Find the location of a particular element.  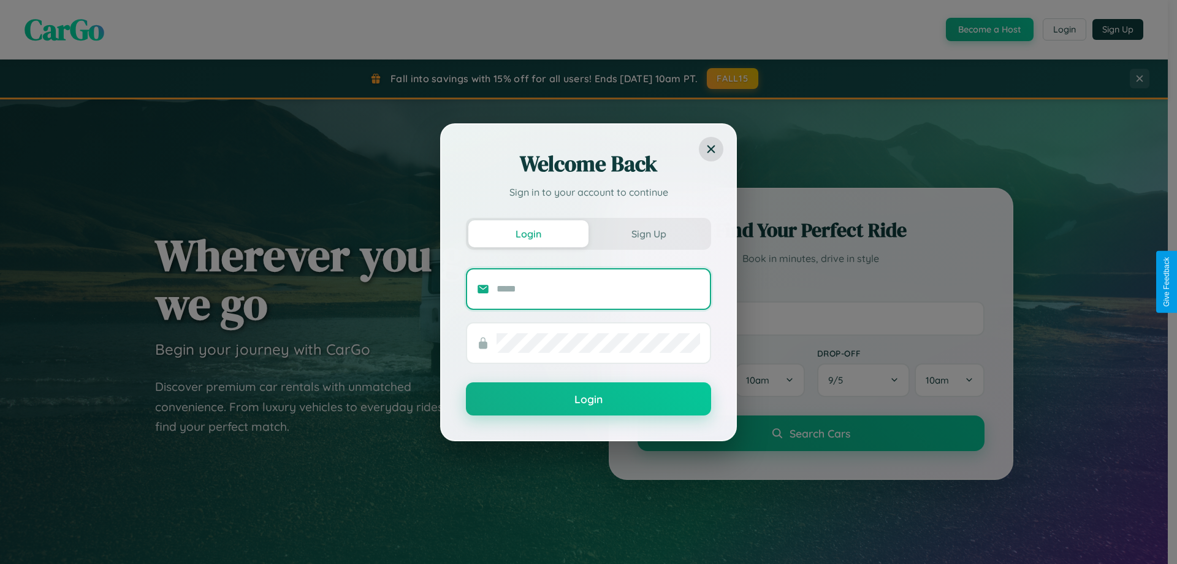

button: Sign Up is located at coordinates (649, 234).